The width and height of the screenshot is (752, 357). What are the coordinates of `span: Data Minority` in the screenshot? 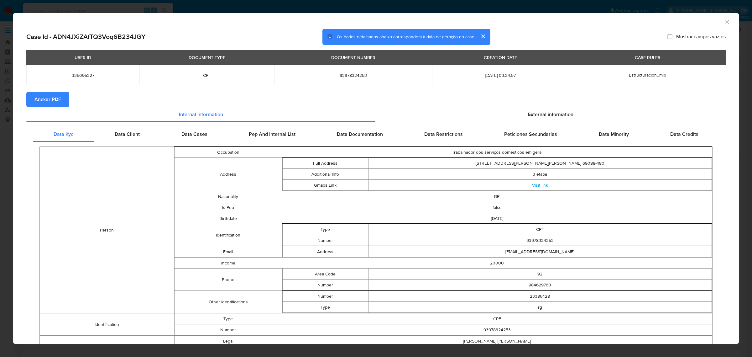 It's located at (614, 134).